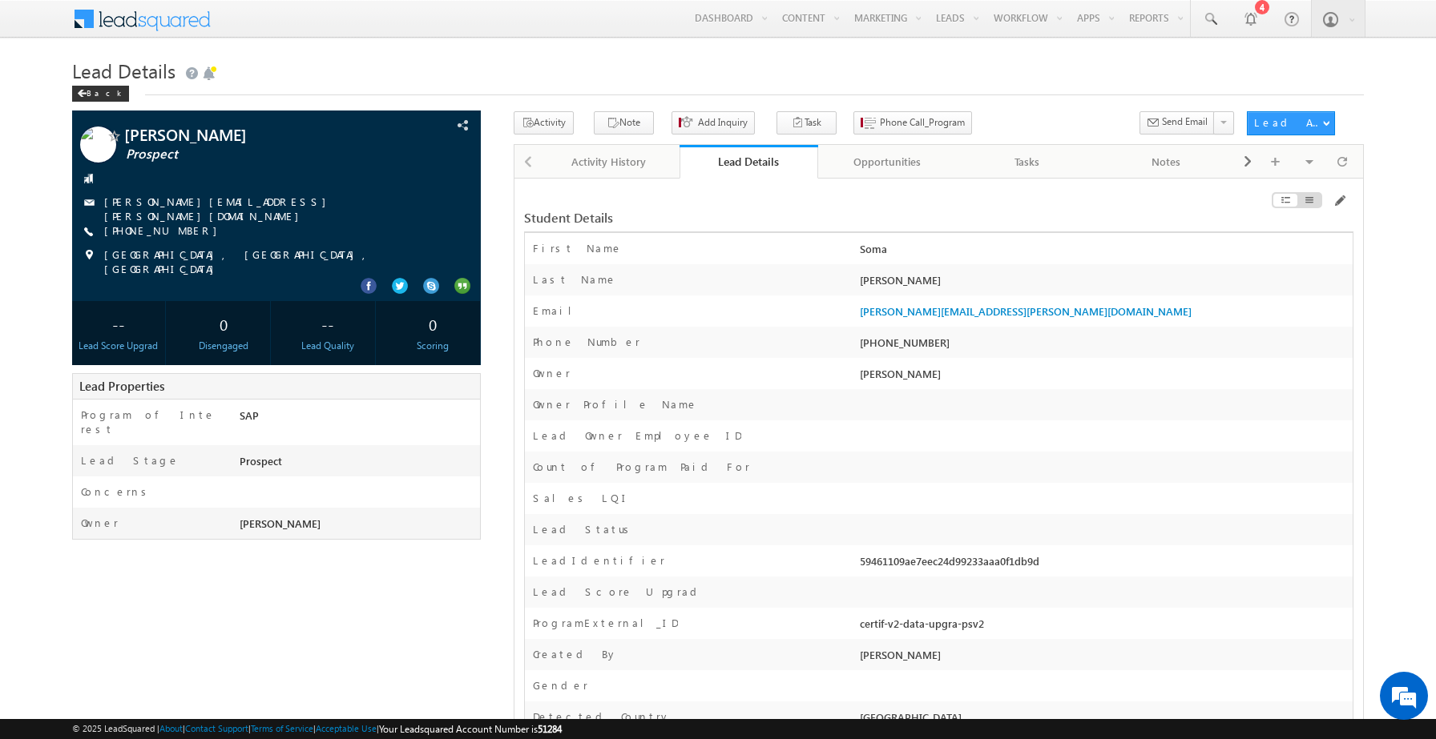 This screenshot has height=739, width=1436. I want to click on span: Phone Call_Program, so click(922, 123).